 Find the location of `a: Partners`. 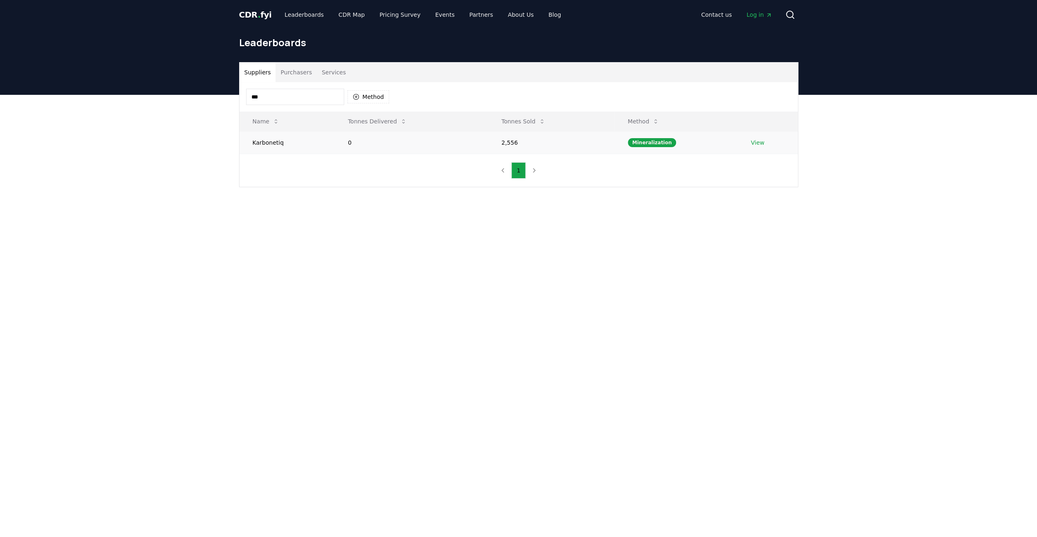

a: Partners is located at coordinates (481, 15).